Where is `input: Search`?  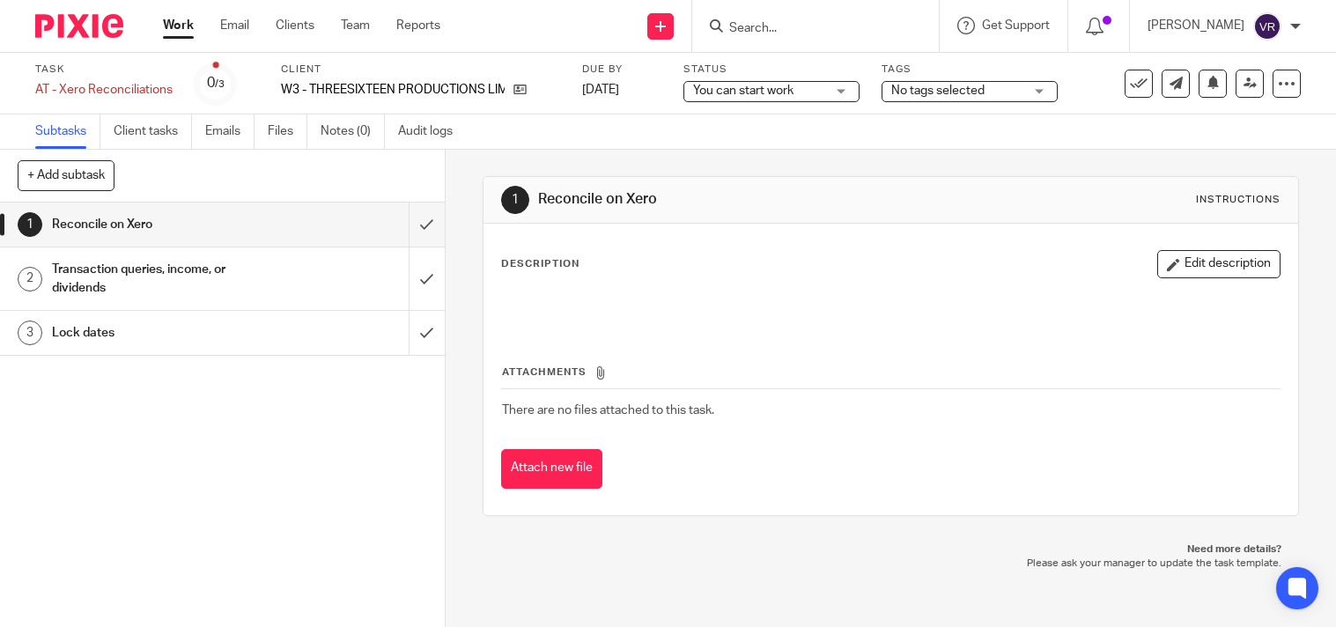
input: Search is located at coordinates (807, 29).